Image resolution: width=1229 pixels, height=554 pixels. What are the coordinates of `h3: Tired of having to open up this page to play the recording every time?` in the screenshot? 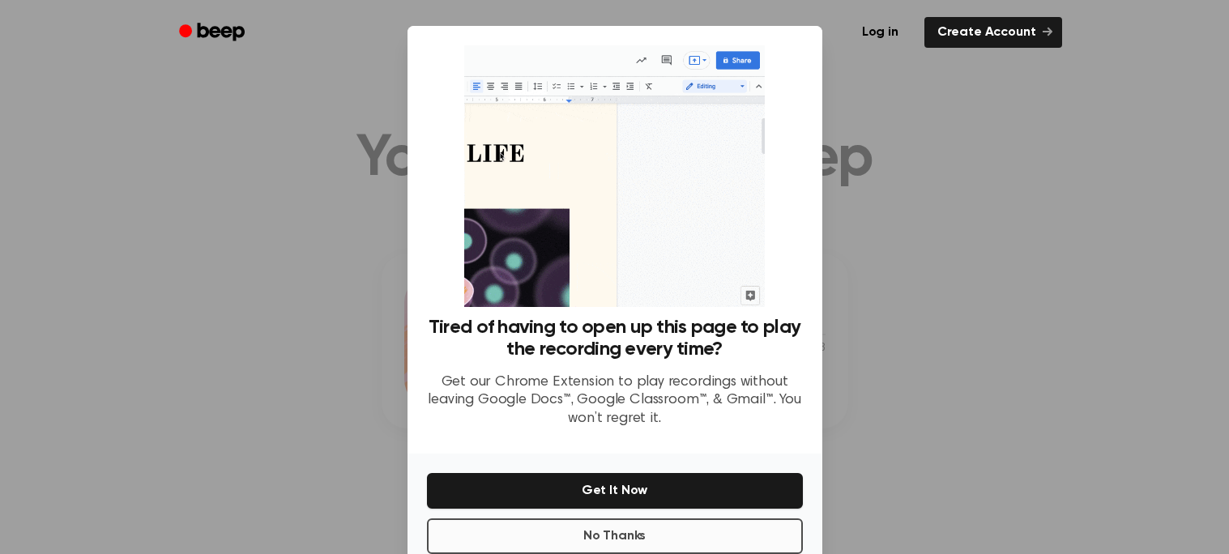 It's located at (615, 339).